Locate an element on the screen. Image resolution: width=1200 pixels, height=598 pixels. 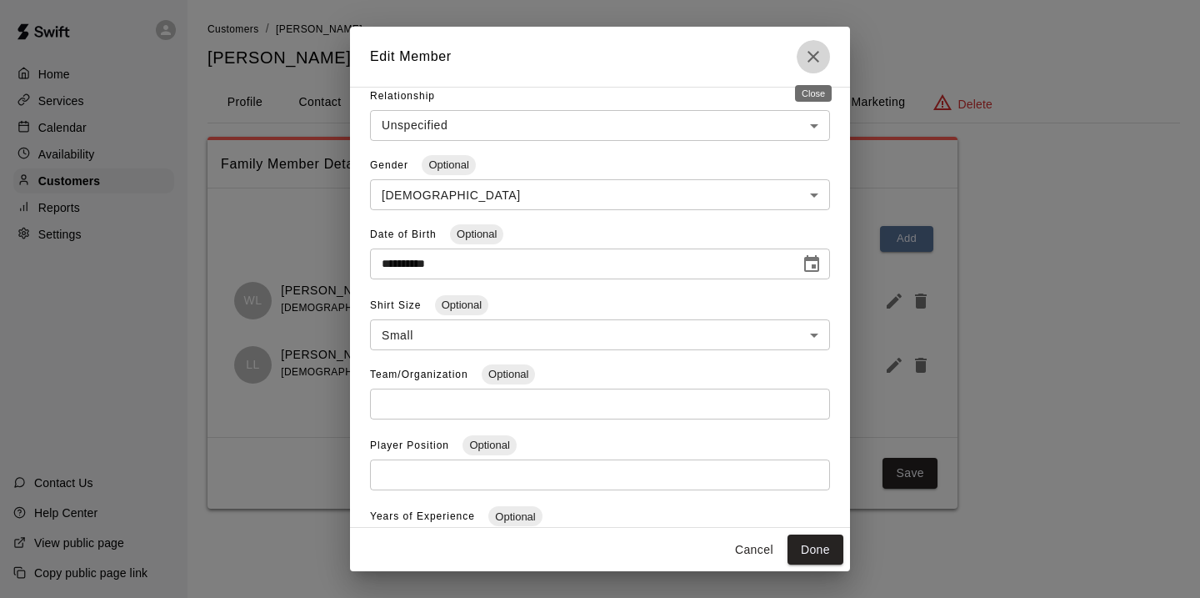
span: Player Position is located at coordinates (411, 445).